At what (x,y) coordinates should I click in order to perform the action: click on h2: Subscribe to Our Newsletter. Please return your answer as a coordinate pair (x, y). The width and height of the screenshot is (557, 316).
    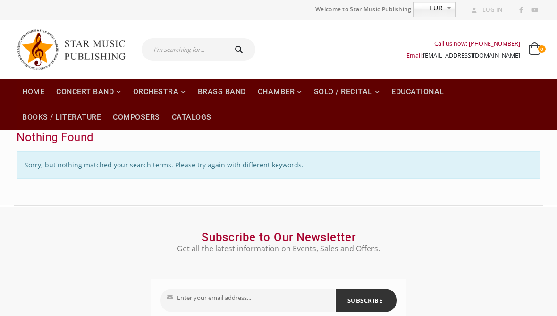
    Looking at the image, I should click on (278, 237).